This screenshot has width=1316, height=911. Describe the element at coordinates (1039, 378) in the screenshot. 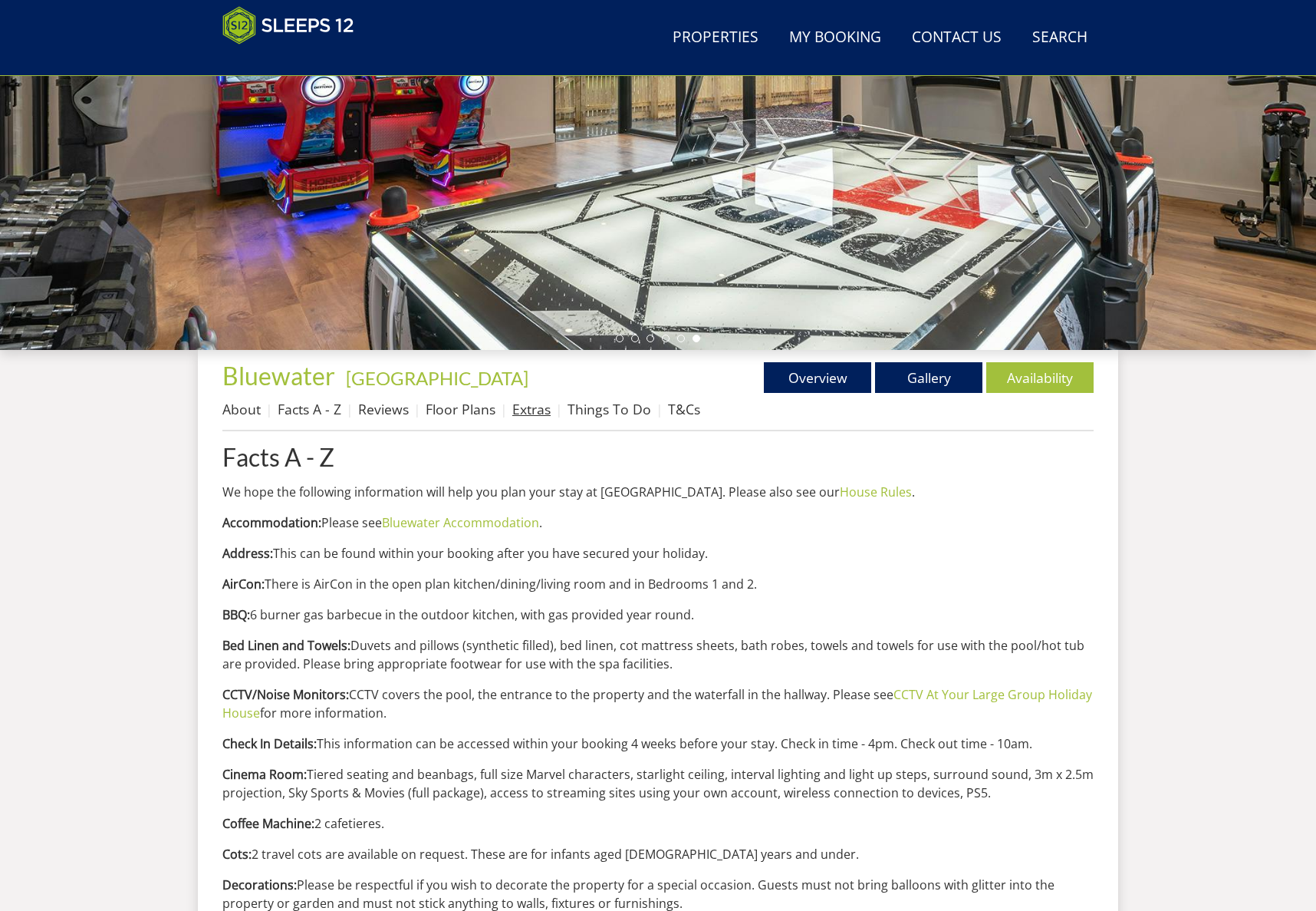

I see `a: Availability` at that location.